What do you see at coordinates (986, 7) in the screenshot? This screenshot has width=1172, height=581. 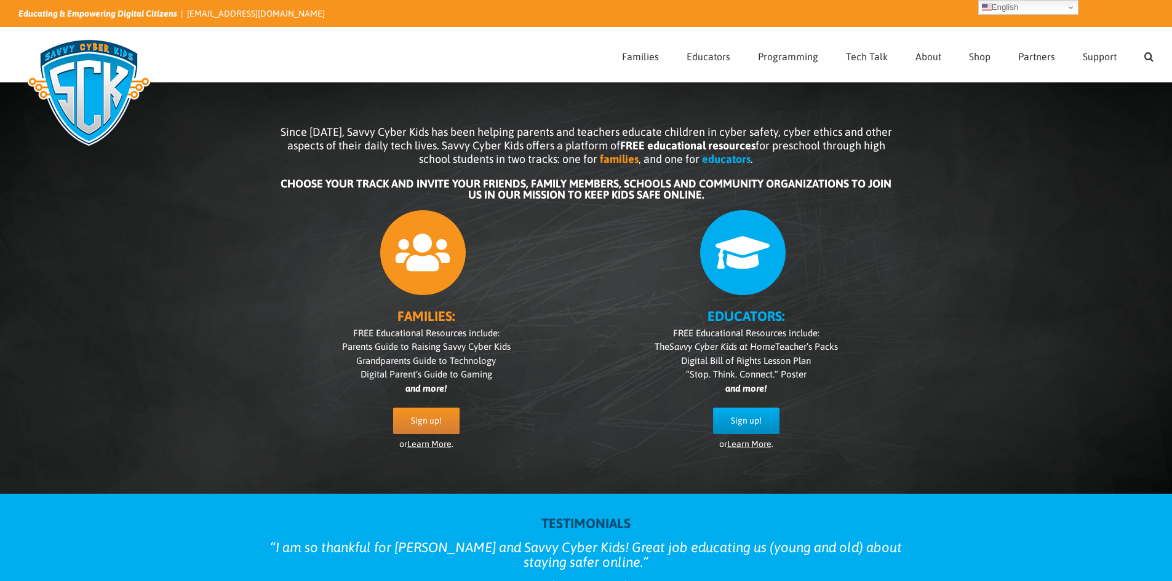 I see `img: en` at bounding box center [986, 7].